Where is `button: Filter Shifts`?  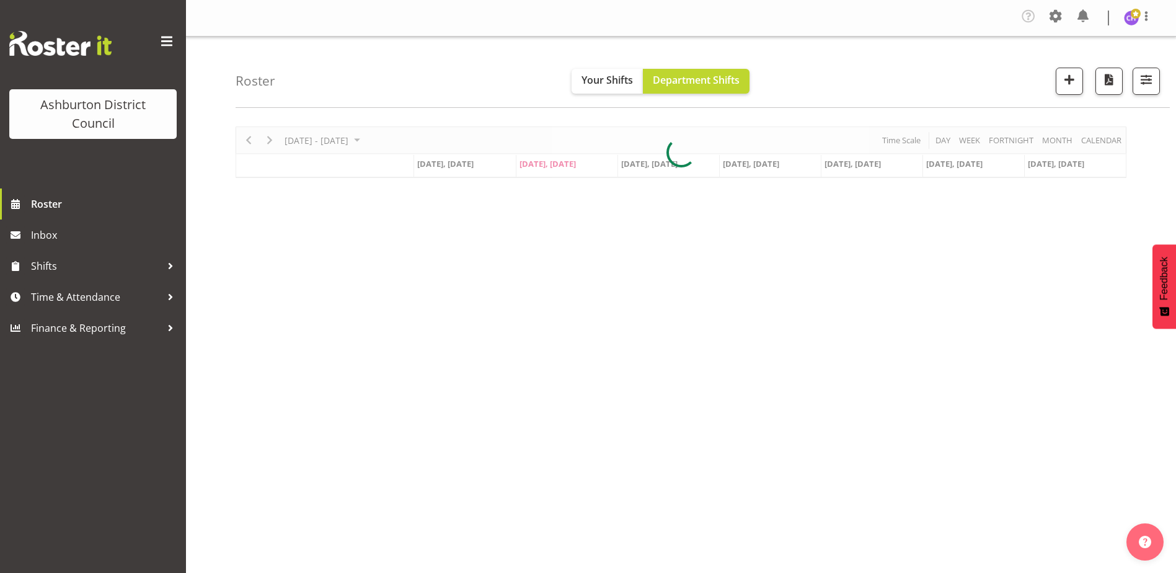
button: Filter Shifts is located at coordinates (1146, 81).